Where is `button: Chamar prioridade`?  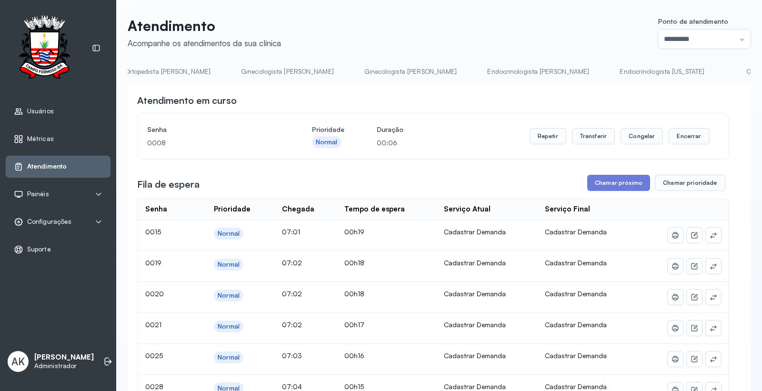
button: Chamar prioridade is located at coordinates (690, 183).